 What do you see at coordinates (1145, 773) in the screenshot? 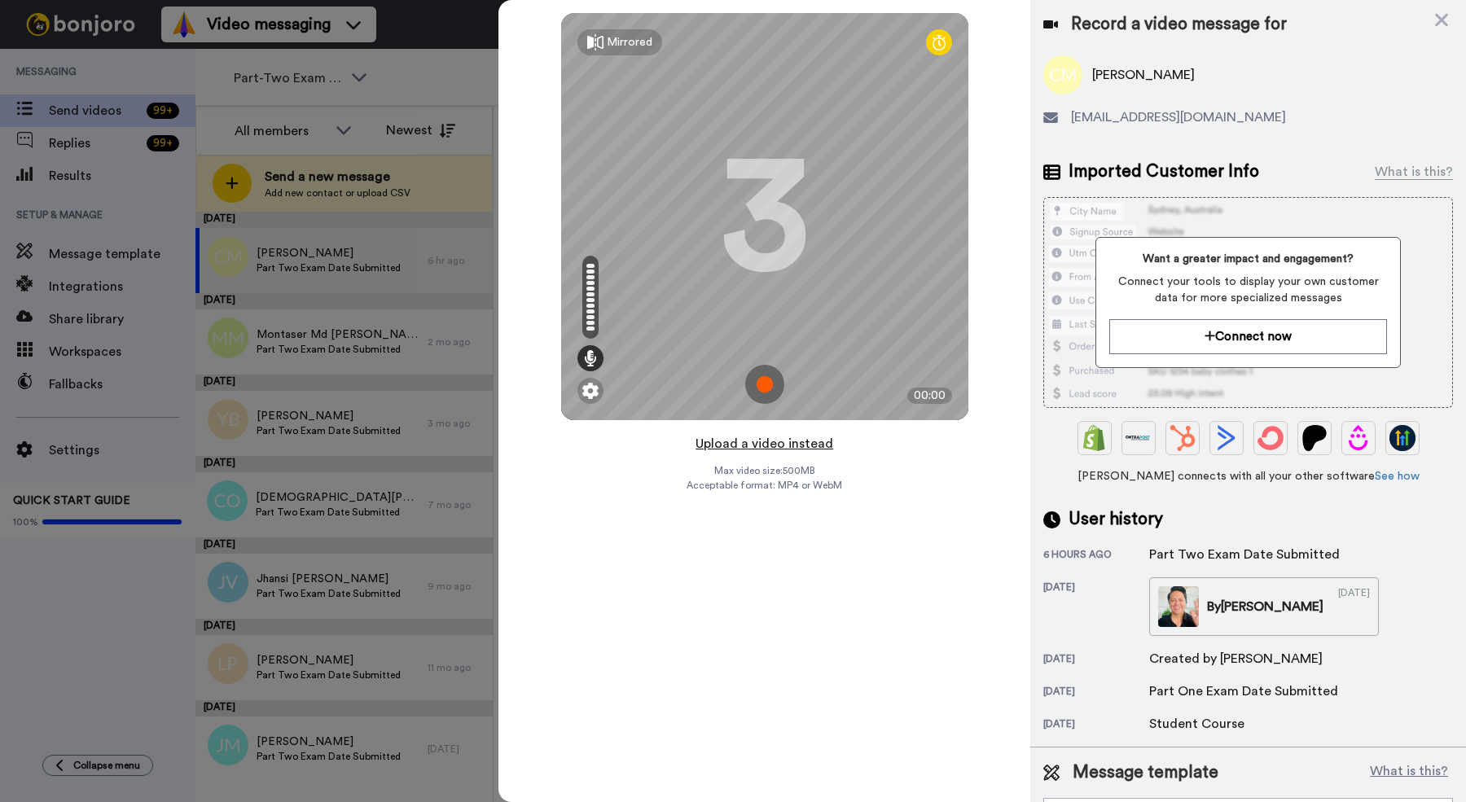
I see `span: Message template` at bounding box center [1145, 773].